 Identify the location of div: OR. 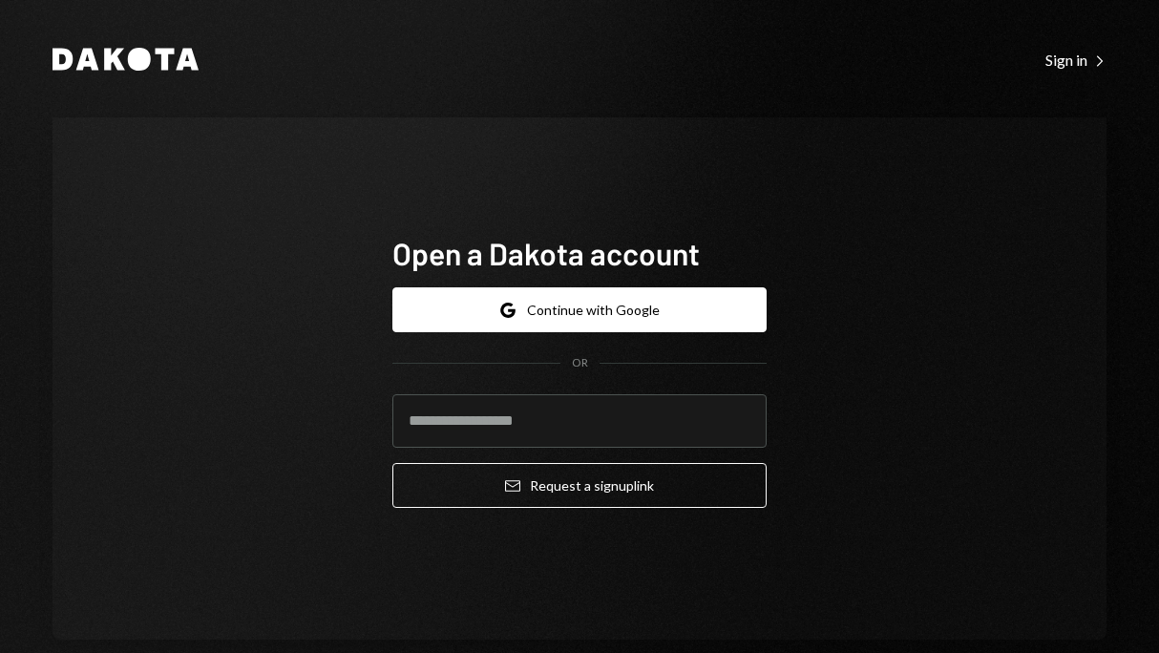
(580, 363).